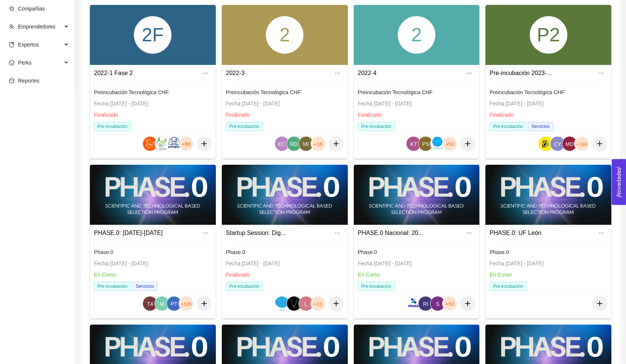 Image resolution: width=626 pixels, height=364 pixels. Describe the element at coordinates (281, 144) in the screenshot. I see `span: EC` at that location.